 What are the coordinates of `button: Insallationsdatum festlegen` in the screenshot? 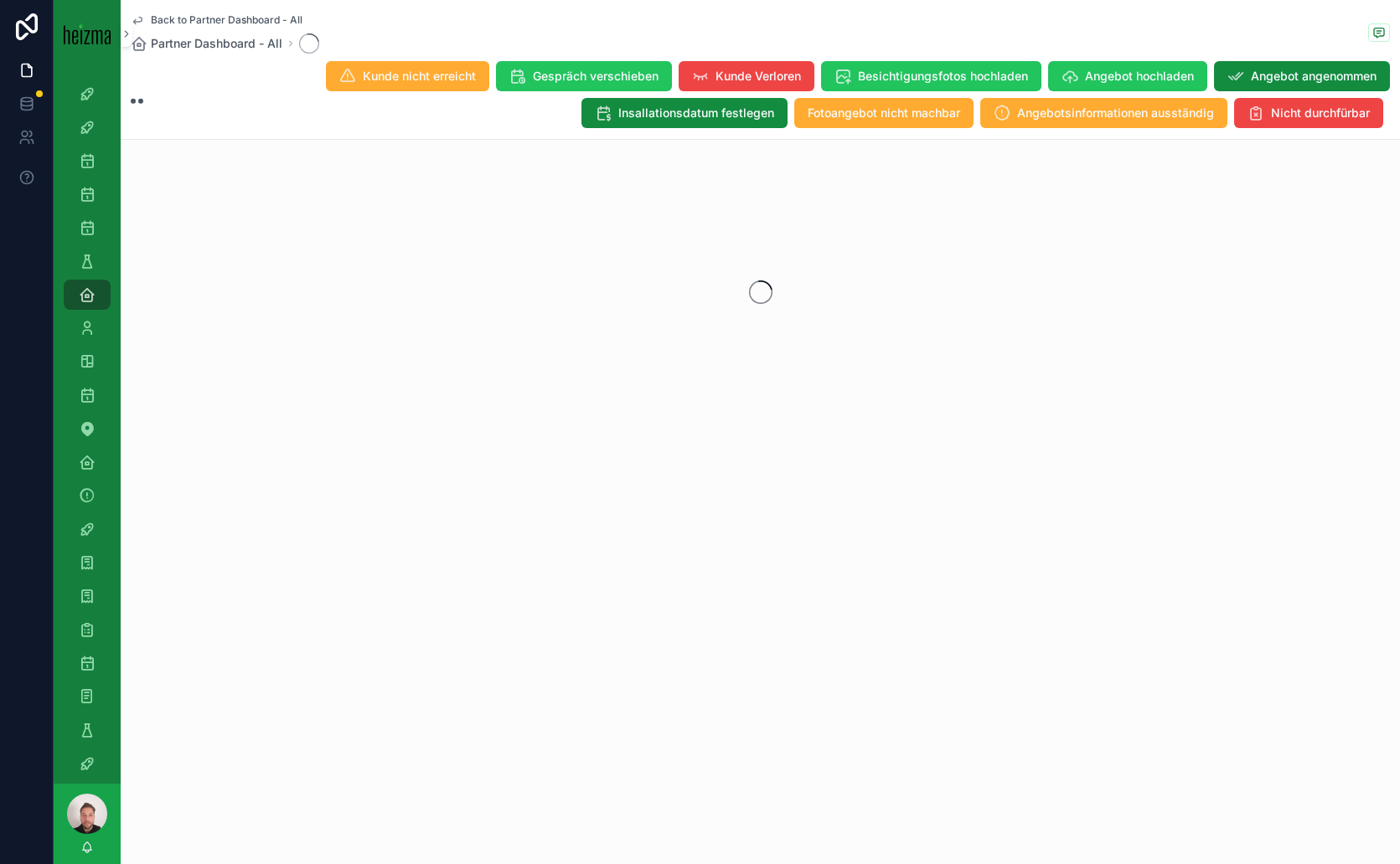 It's located at (685, 113).